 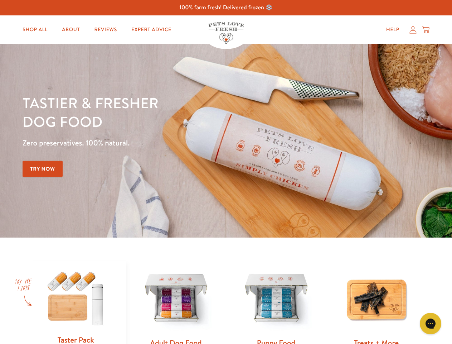 I want to click on a: Help, so click(x=393, y=30).